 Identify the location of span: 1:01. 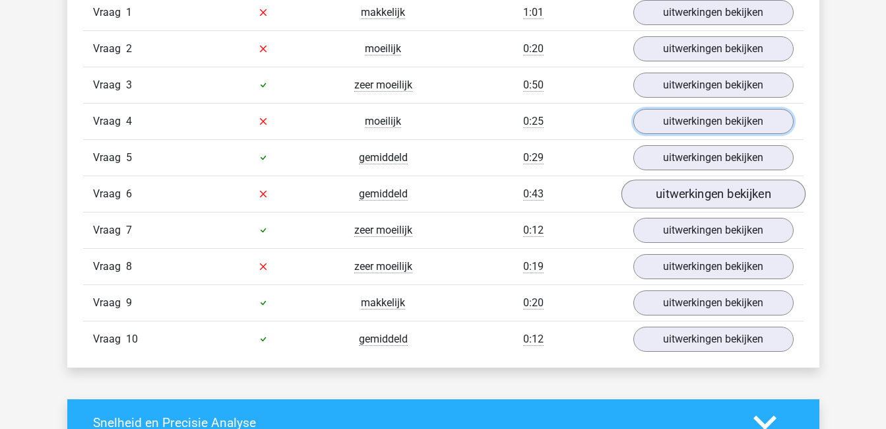
(533, 13).